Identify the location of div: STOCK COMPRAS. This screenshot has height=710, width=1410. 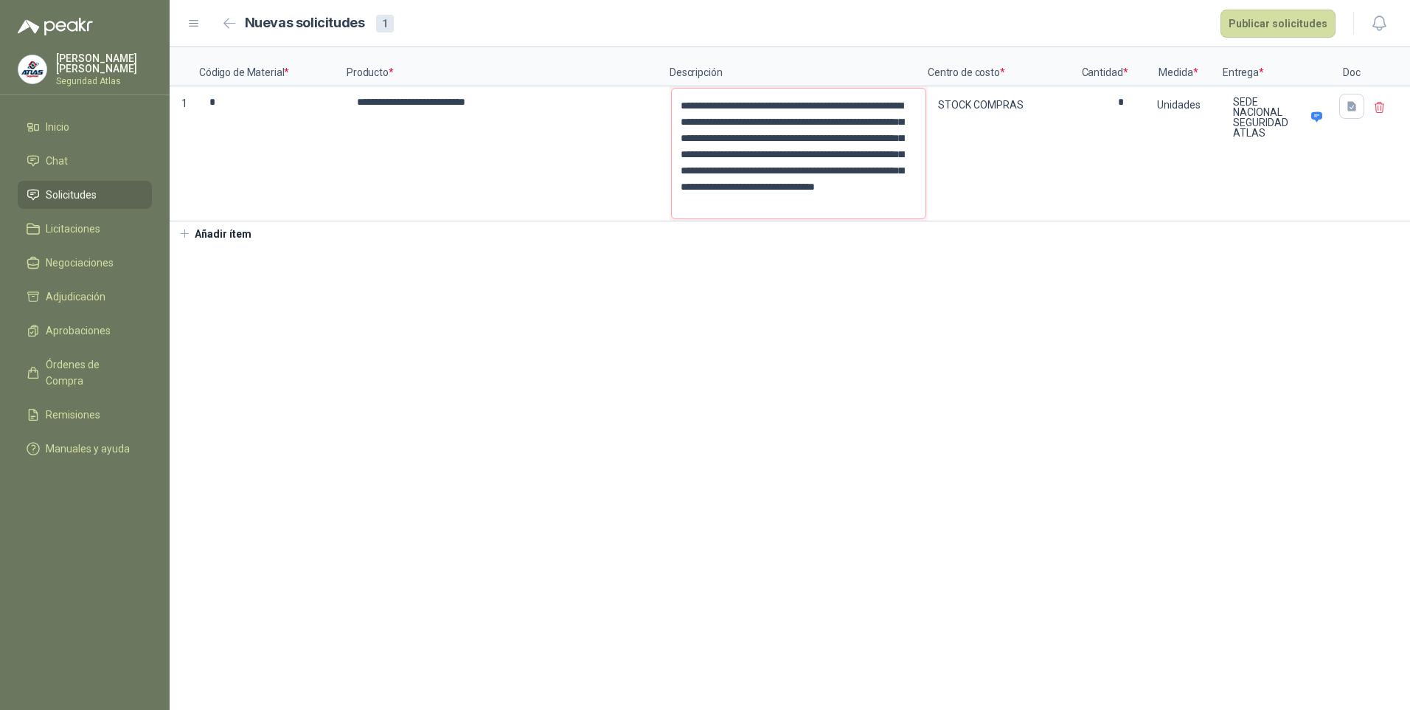
(1002, 105).